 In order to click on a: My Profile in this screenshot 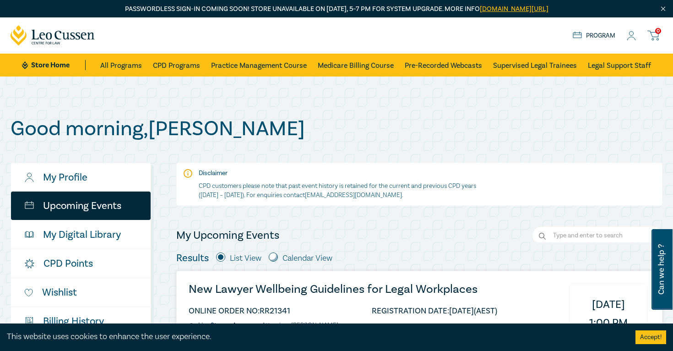, I will do `click(81, 177)`.